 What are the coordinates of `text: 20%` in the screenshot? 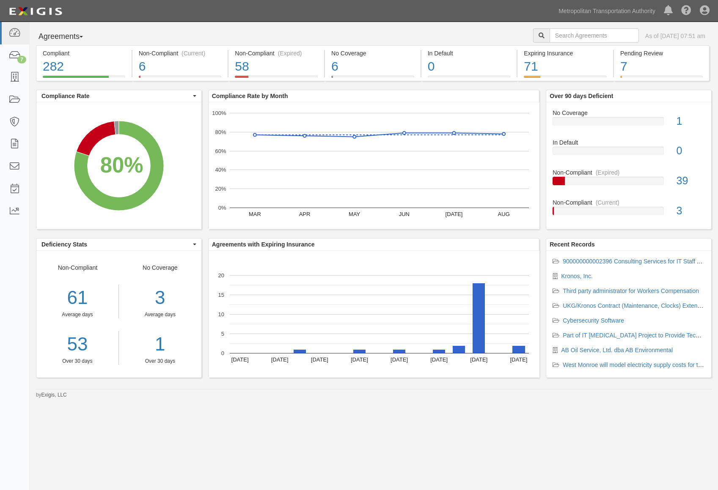 It's located at (220, 189).